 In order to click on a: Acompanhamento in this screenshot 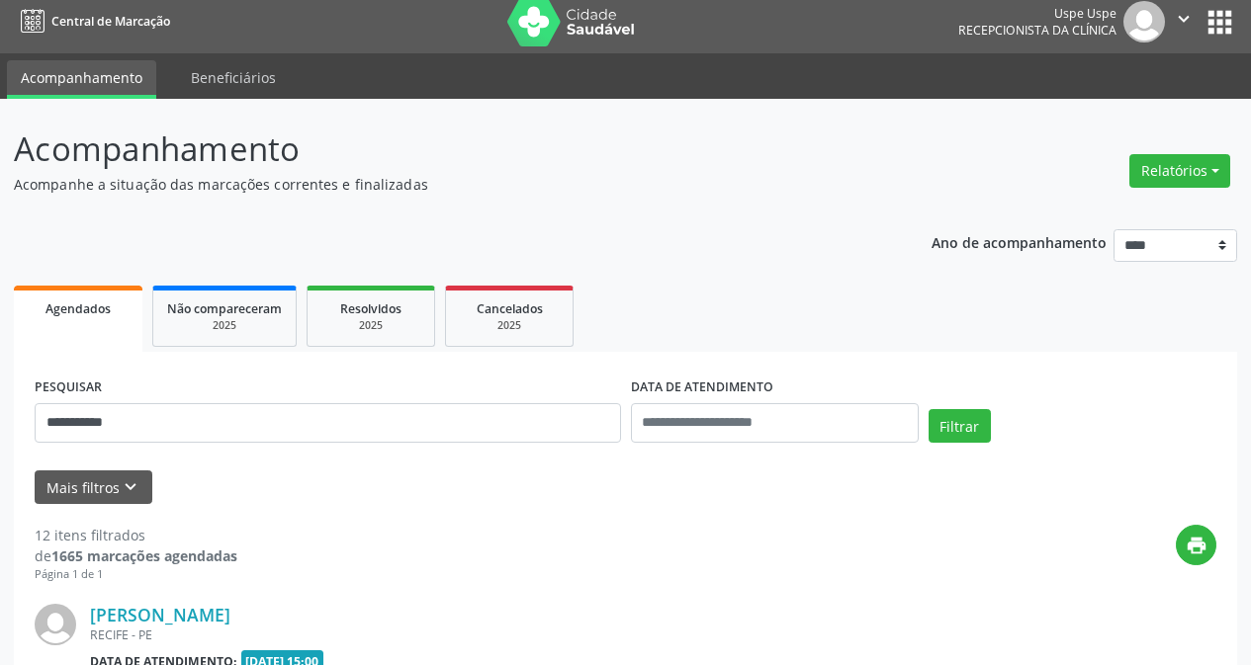, I will do `click(81, 79)`.